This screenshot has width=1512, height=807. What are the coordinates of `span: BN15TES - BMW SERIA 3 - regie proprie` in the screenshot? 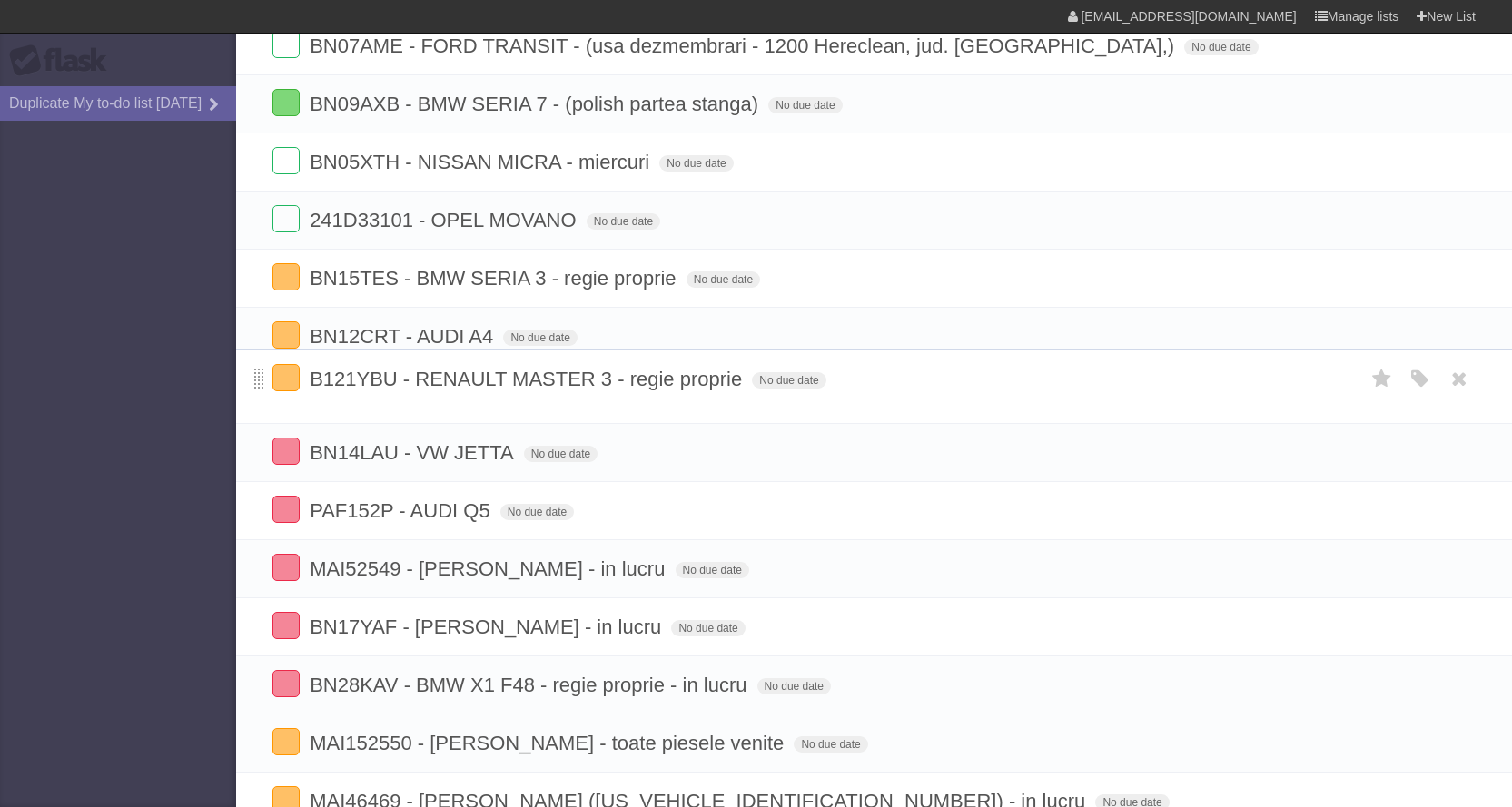 It's located at (495, 278).